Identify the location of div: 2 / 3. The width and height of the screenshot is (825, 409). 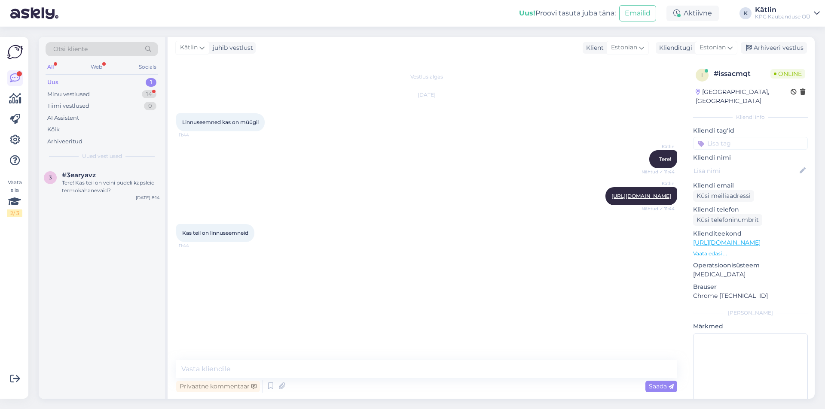
(15, 213).